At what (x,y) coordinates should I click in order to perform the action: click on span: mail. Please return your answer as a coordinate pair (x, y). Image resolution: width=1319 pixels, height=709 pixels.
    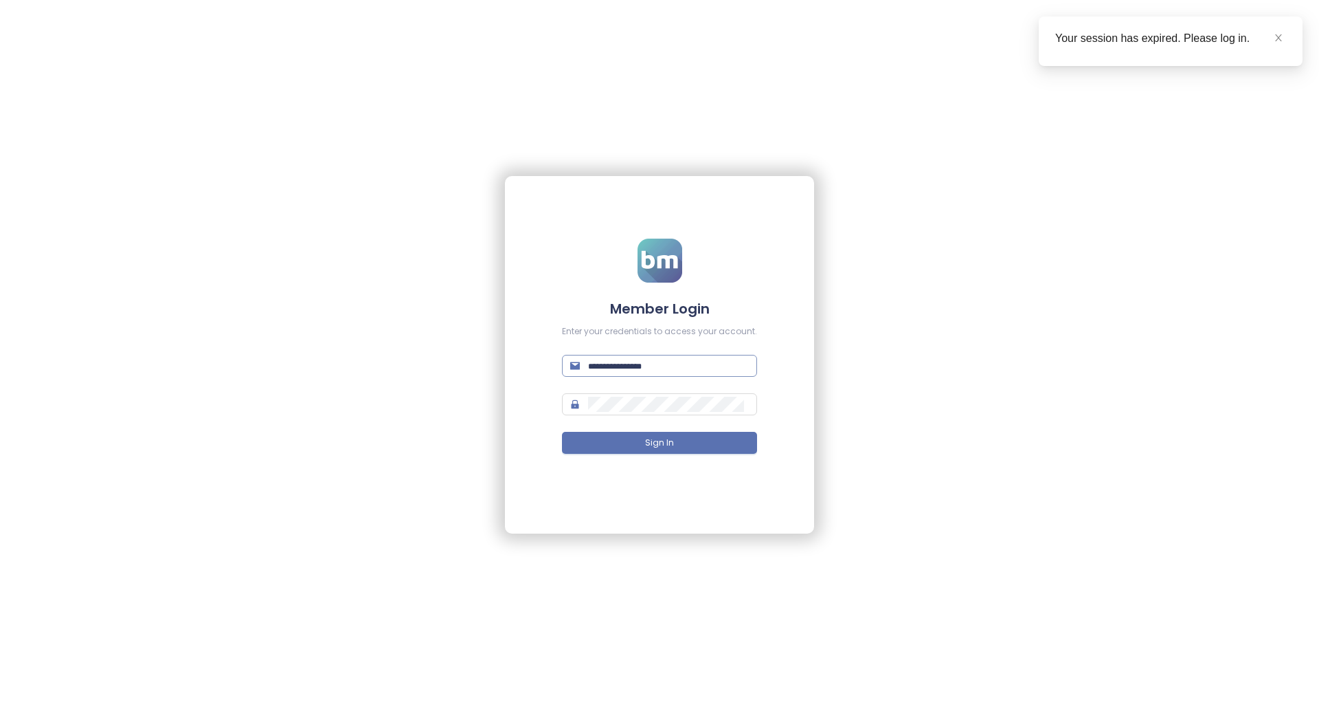
    Looking at the image, I should click on (575, 366).